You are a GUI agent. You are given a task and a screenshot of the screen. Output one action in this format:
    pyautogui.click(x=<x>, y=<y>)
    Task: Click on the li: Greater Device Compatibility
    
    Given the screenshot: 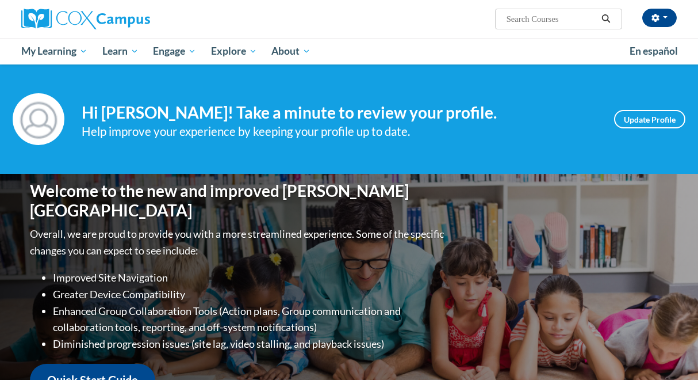 What is the action you would take?
    pyautogui.click(x=250, y=294)
    